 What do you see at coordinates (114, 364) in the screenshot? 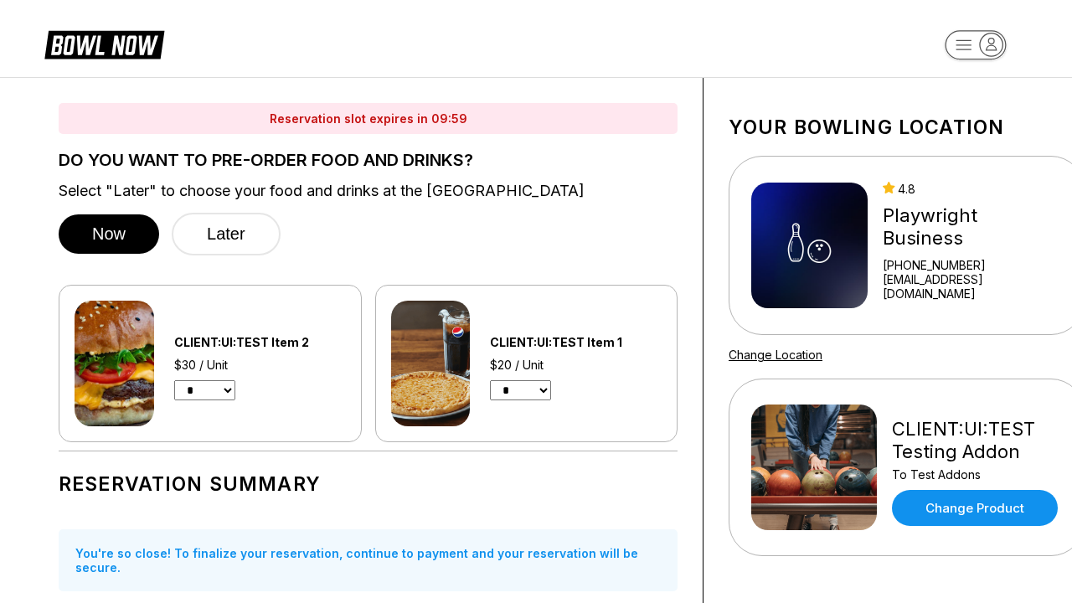
I see `img: CLIENT:UI:TEST Item 2` at bounding box center [114, 364].